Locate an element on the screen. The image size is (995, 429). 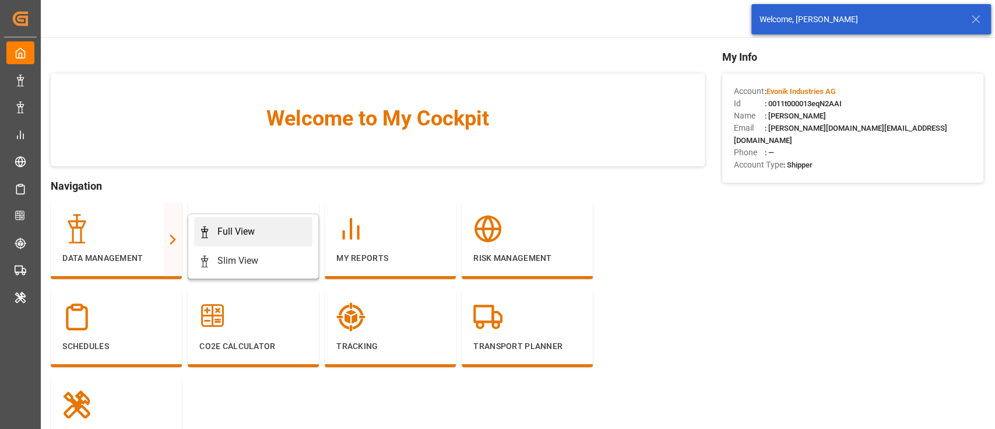
span: Phone is located at coordinates (749, 152).